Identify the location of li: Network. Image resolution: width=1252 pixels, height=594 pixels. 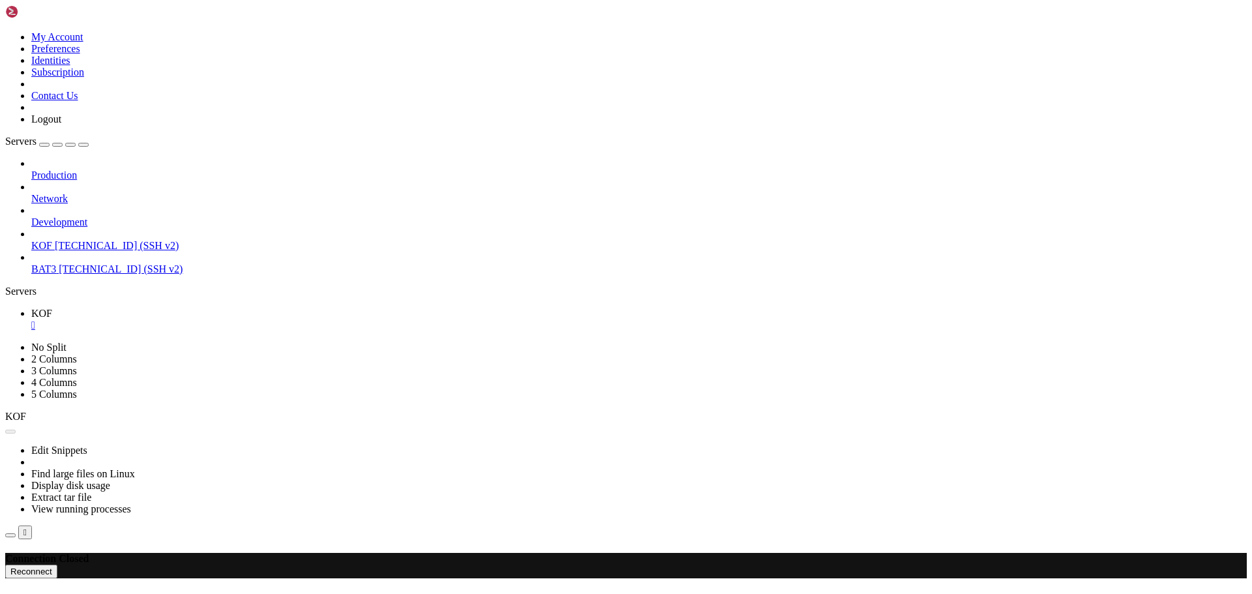
(639, 193).